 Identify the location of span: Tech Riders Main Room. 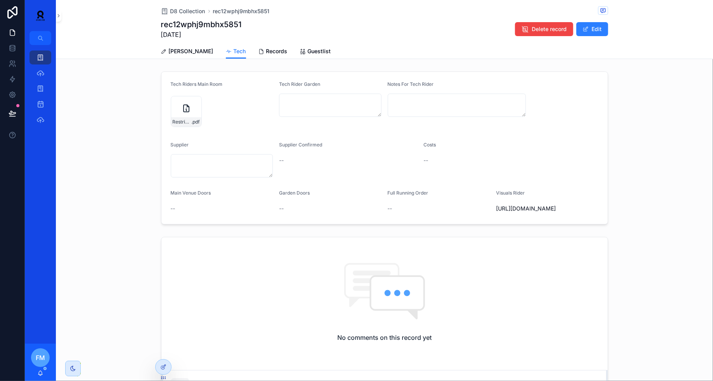
(197, 84).